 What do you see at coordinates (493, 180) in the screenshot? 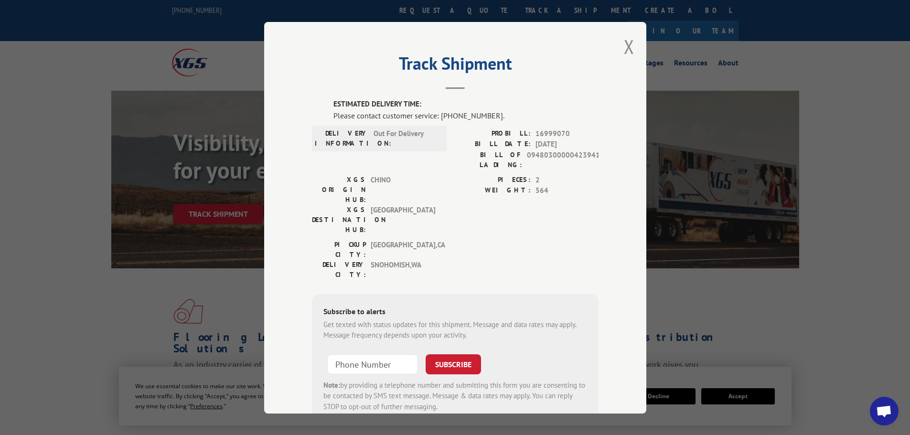
I see `label: PIECES:` at bounding box center [493, 180].